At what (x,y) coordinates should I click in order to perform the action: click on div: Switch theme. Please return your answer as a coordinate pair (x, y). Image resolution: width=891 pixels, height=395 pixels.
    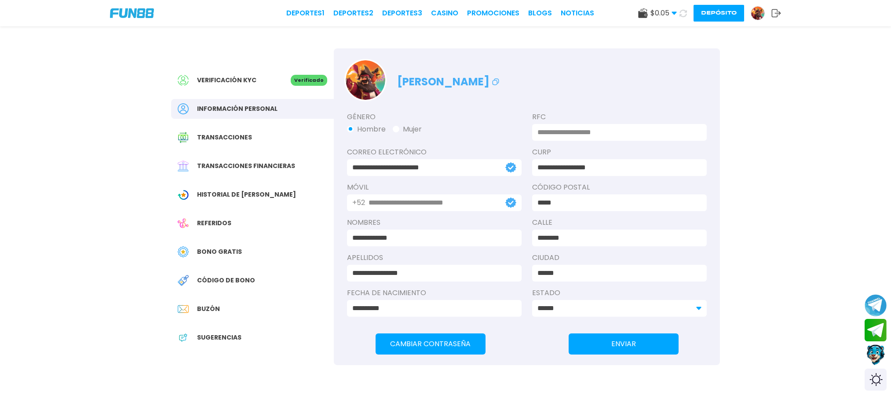
    Looking at the image, I should click on (876, 380).